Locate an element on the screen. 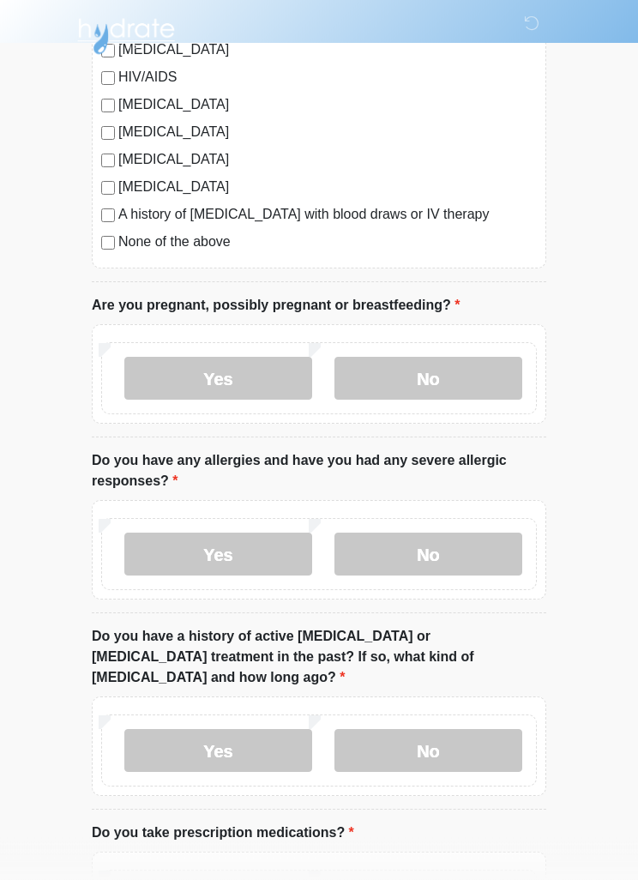 The width and height of the screenshot is (638, 880). input: HIV/AIDS is located at coordinates (108, 79).